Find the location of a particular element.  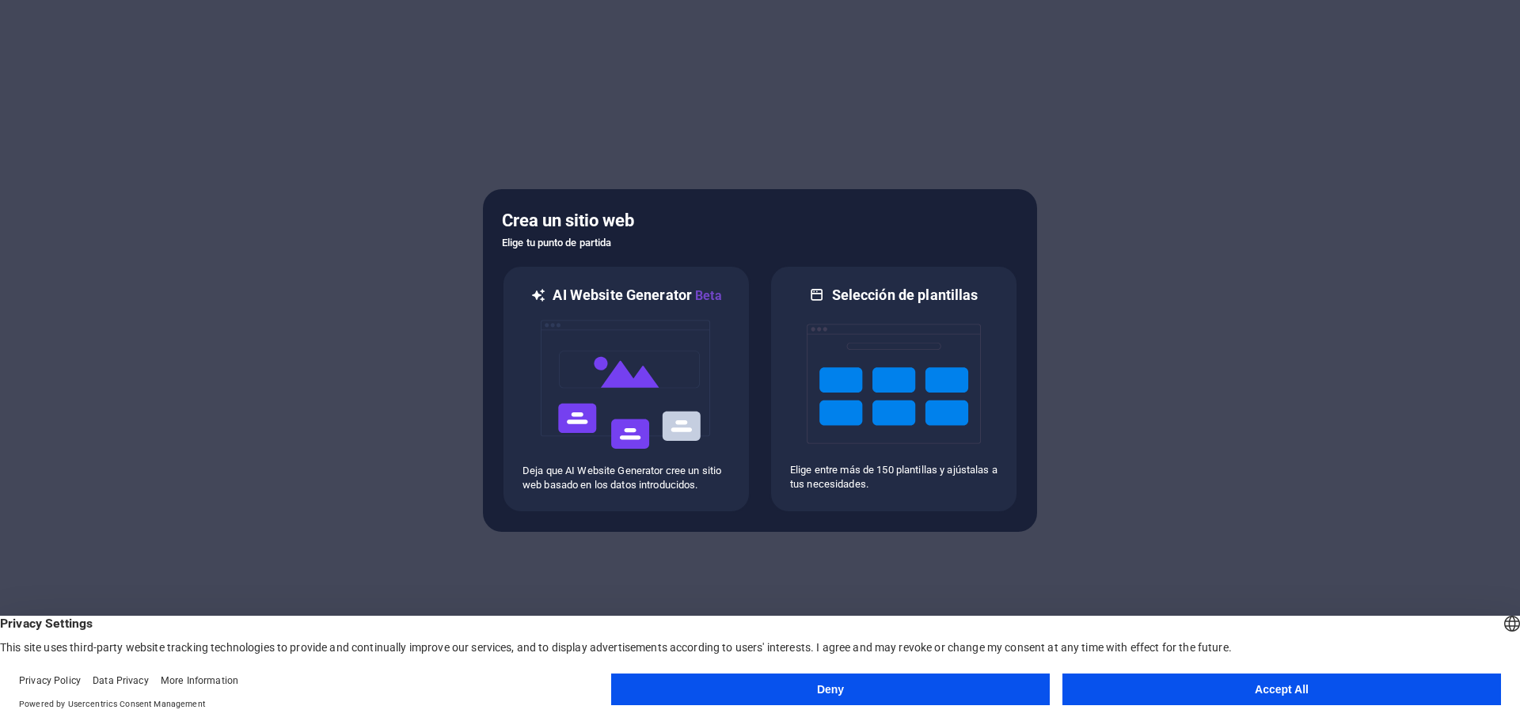

h6: AI Website Generator is located at coordinates (637, 295).